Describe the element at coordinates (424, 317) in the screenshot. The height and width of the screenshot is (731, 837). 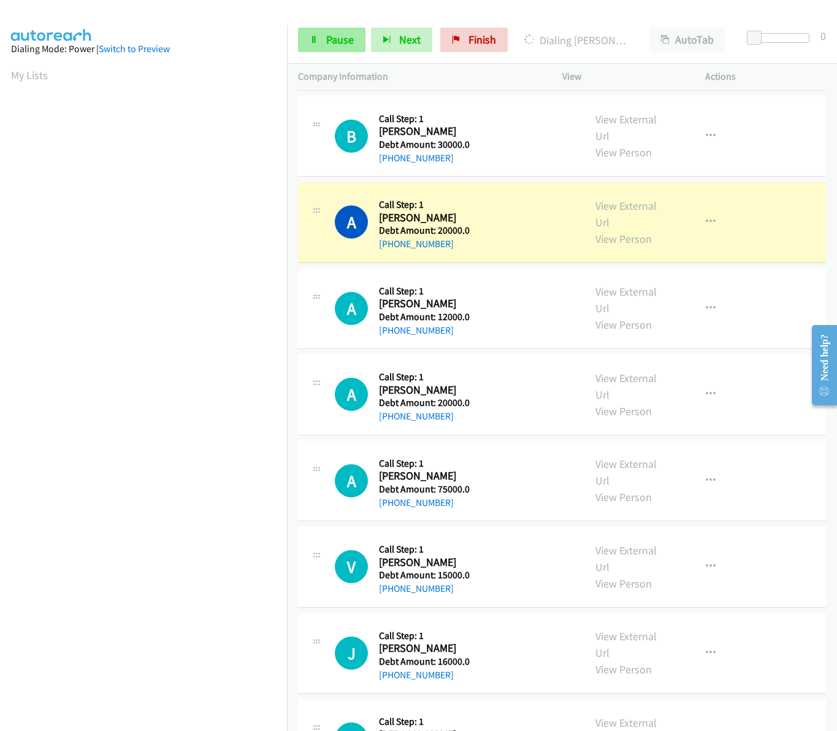
I see `h5: Debt Amount: 12000.0` at that location.